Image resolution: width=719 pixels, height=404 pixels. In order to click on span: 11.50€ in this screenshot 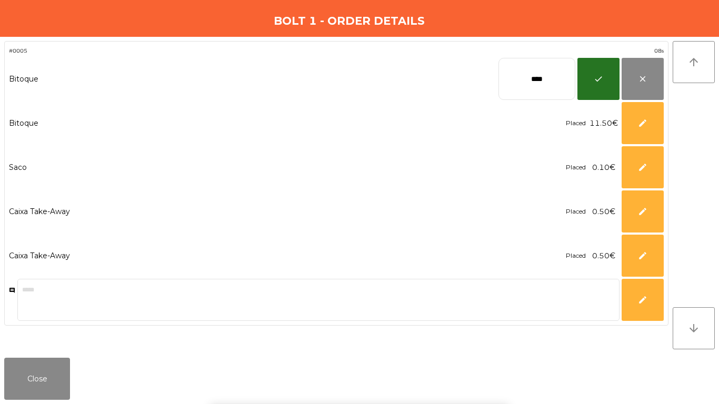, I will do `click(604, 123)`.